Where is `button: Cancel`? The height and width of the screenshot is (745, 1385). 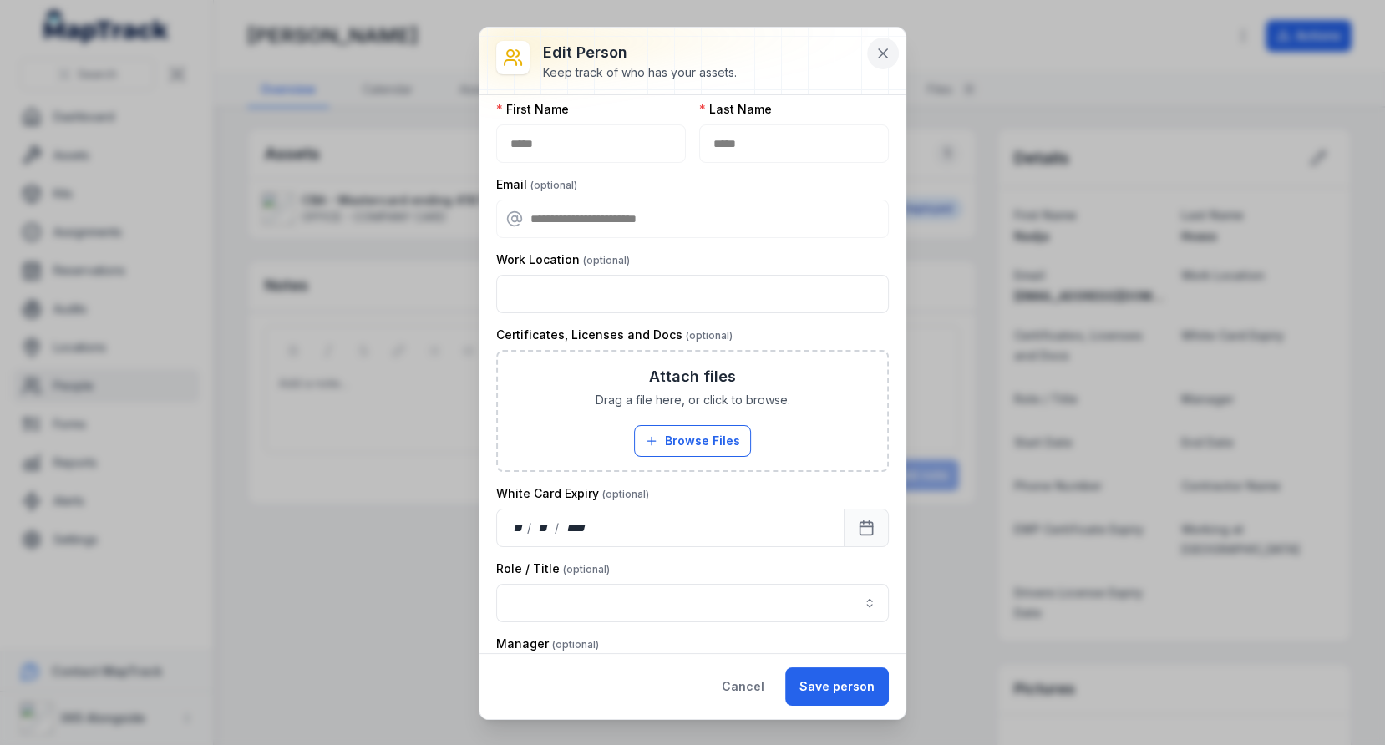
button: Cancel is located at coordinates (743, 687).